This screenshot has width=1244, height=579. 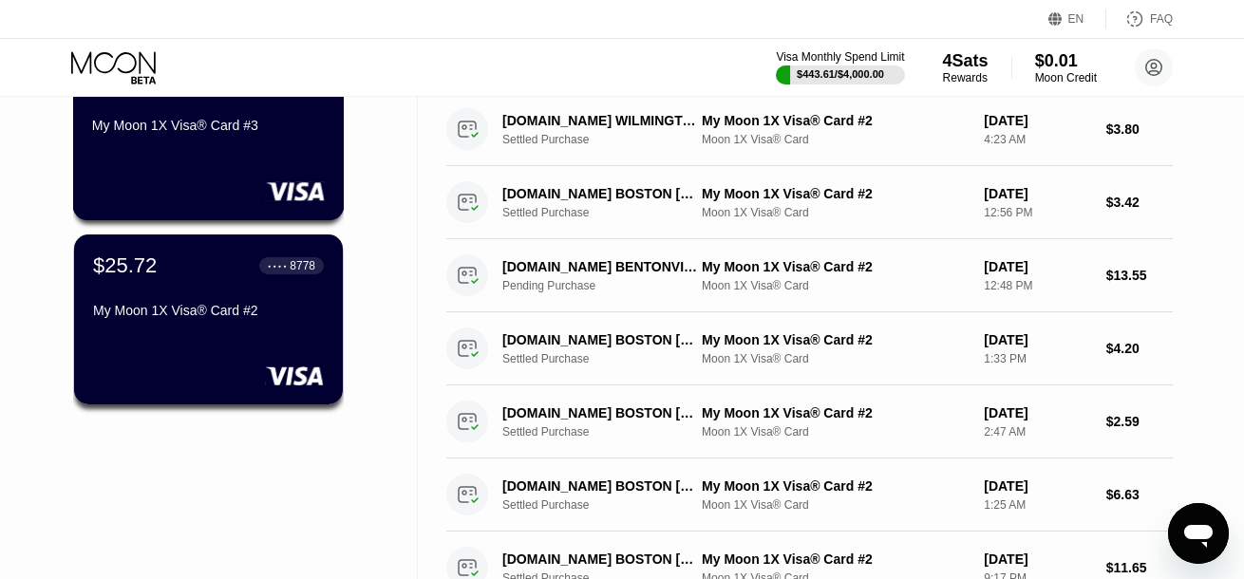 What do you see at coordinates (1065, 78) in the screenshot?
I see `div: Moon Credit` at bounding box center [1065, 78].